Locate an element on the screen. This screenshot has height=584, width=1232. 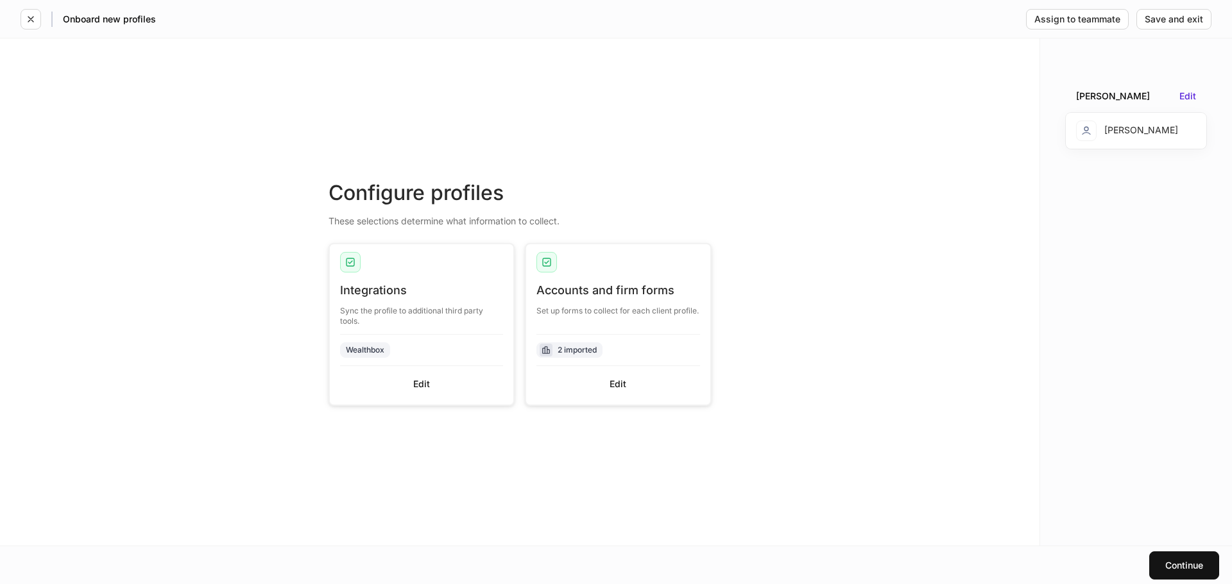
div: Wealthbox is located at coordinates (365, 350).